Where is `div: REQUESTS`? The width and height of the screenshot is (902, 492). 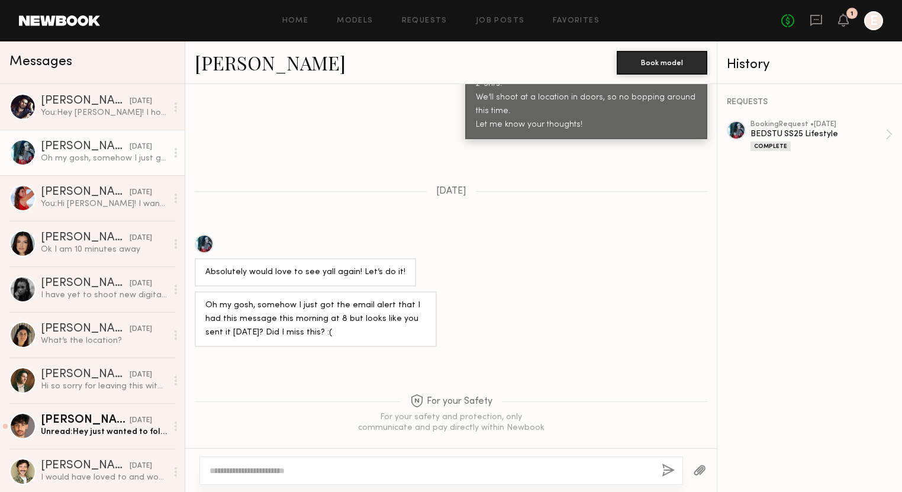 div: REQUESTS is located at coordinates (810, 102).